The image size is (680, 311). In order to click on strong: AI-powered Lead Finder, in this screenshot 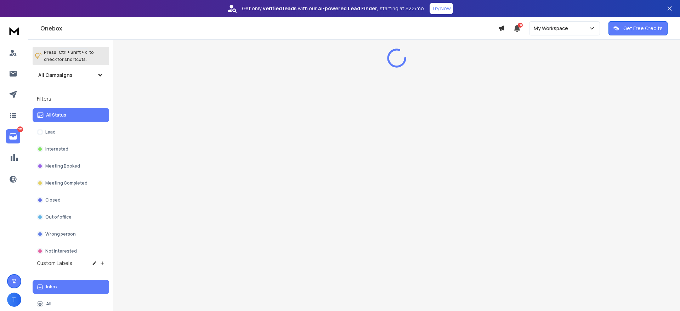, I will do `click(348, 9)`.